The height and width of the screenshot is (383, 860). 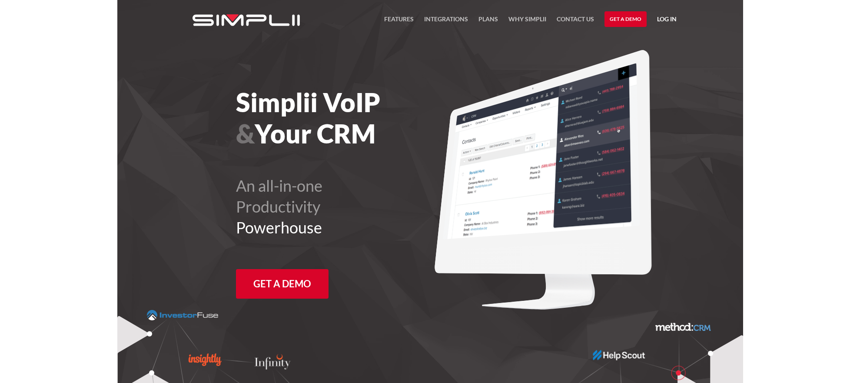 What do you see at coordinates (357, 118) in the screenshot?
I see `h1: Simplii VoIP Your CRM` at bounding box center [357, 118].